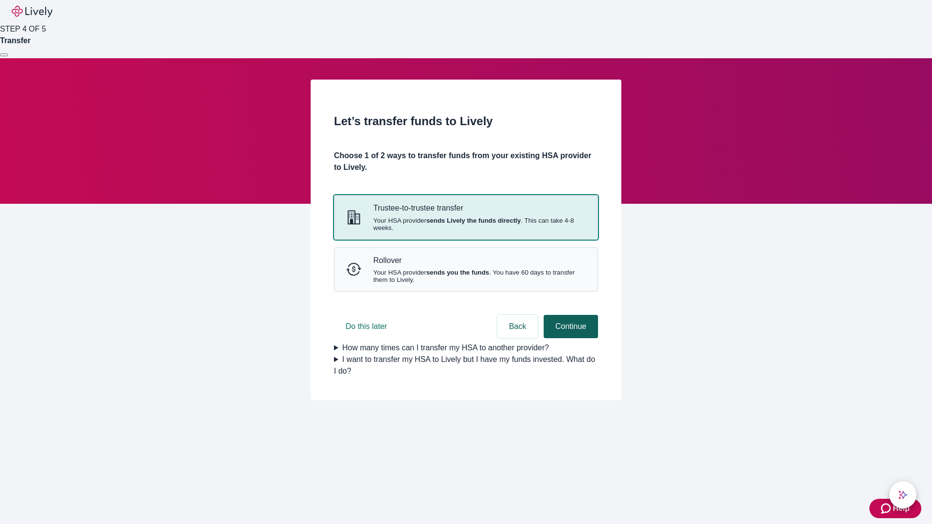 The height and width of the screenshot is (524, 932). I want to click on button: Zendesk support iconHelp, so click(895, 508).